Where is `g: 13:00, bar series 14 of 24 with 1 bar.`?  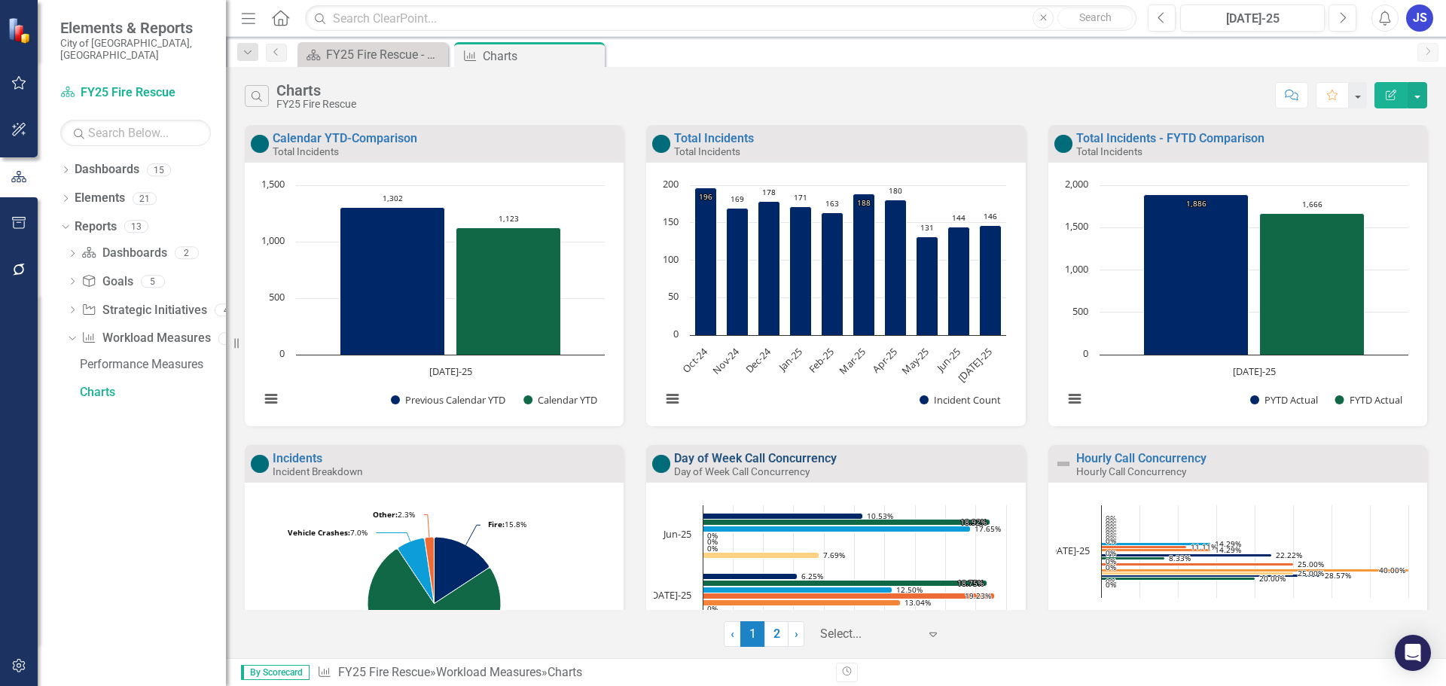 g: 13:00, bar series 14 of 24 with 1 bar. is located at coordinates (1186, 555).